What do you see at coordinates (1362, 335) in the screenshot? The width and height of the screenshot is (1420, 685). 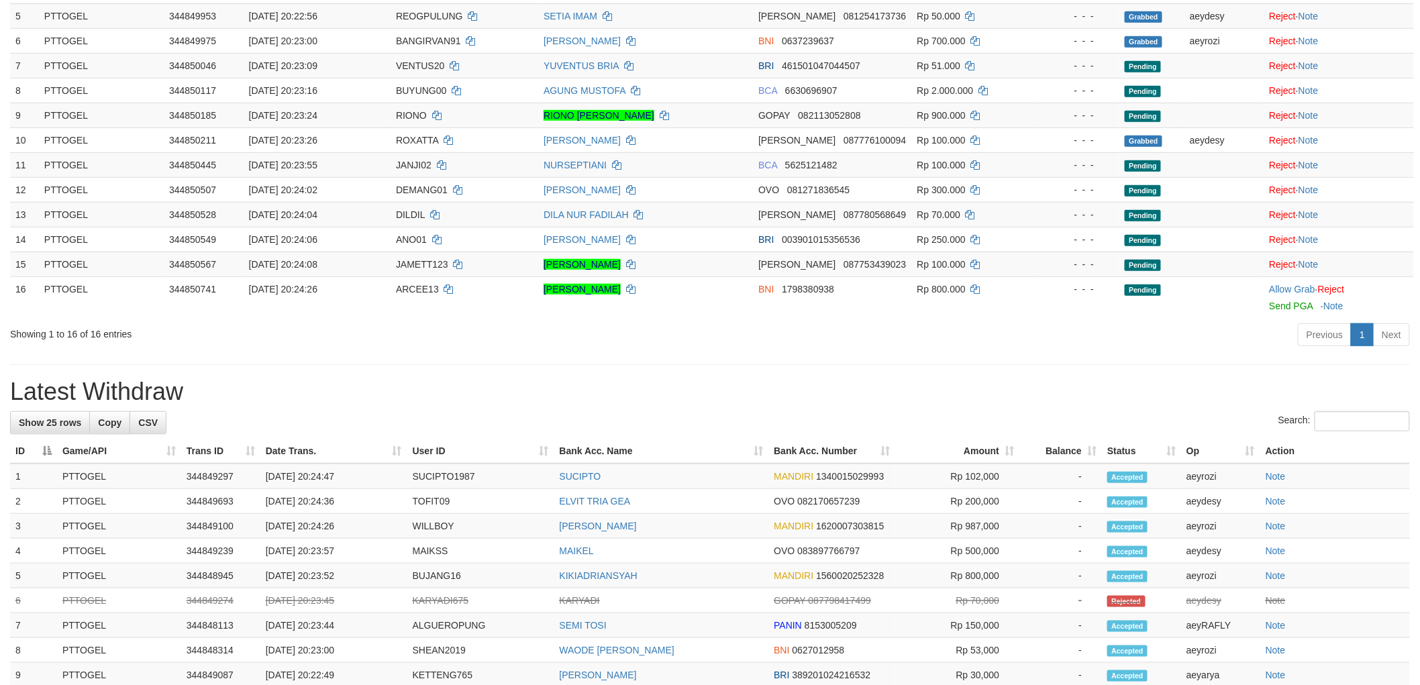 I see `a: 1` at bounding box center [1362, 335].